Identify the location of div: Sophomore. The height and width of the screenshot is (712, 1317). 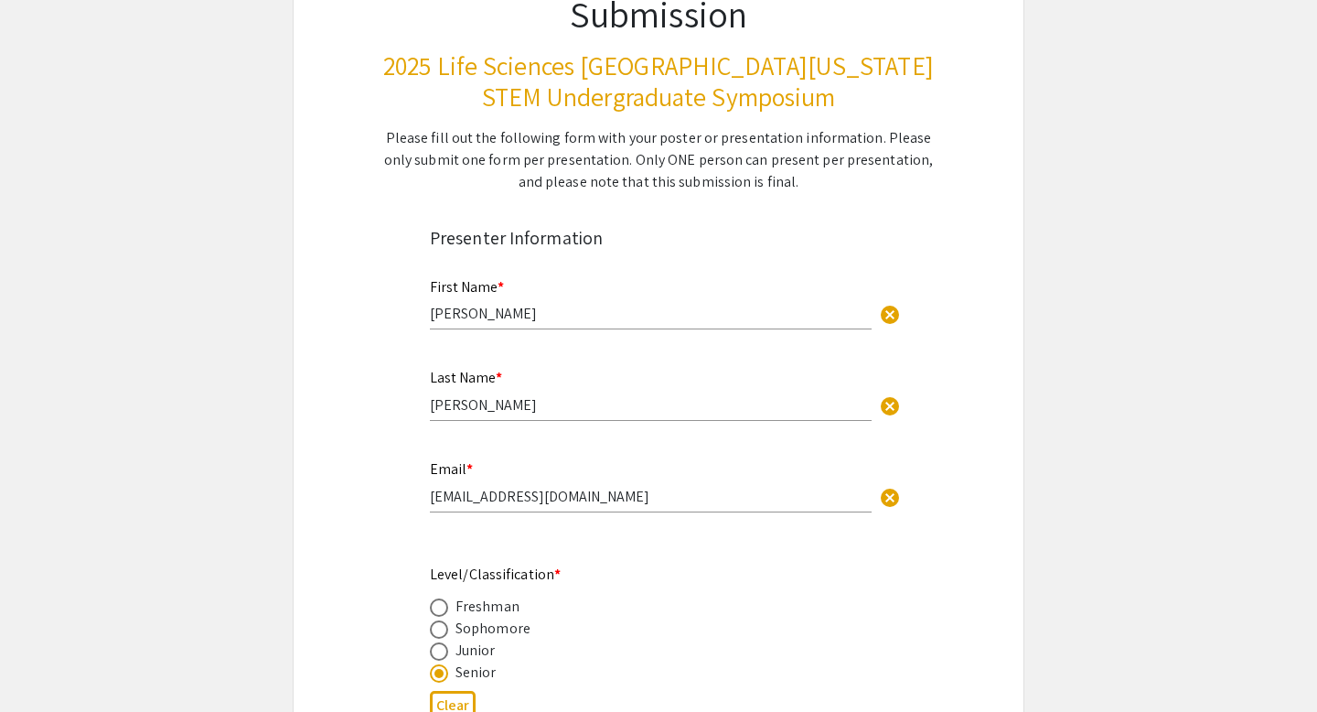
(493, 628).